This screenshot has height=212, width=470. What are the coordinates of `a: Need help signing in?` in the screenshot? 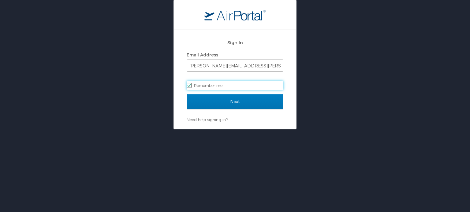 It's located at (207, 120).